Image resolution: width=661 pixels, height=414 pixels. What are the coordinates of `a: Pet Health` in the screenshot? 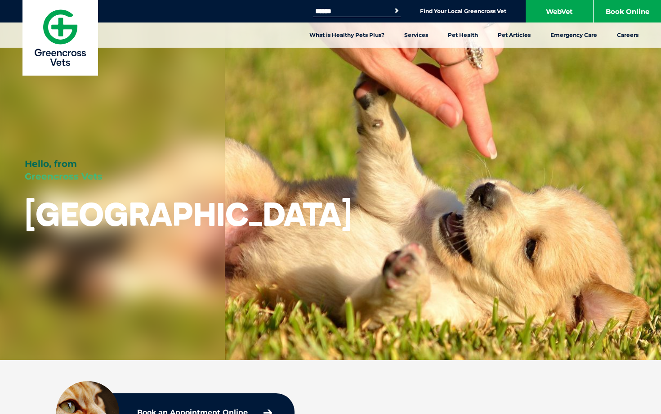 It's located at (463, 35).